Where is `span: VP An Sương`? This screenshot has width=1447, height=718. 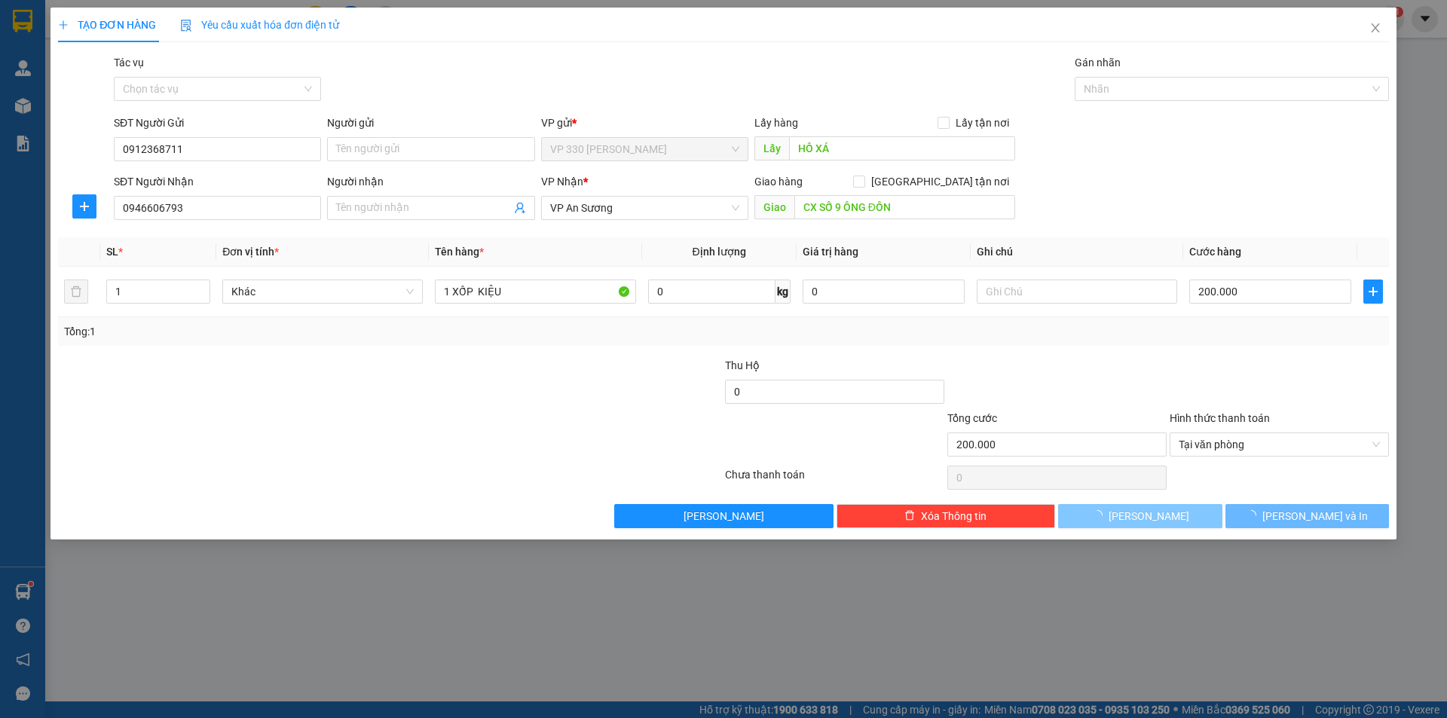
span: VP An Sương is located at coordinates (644, 208).